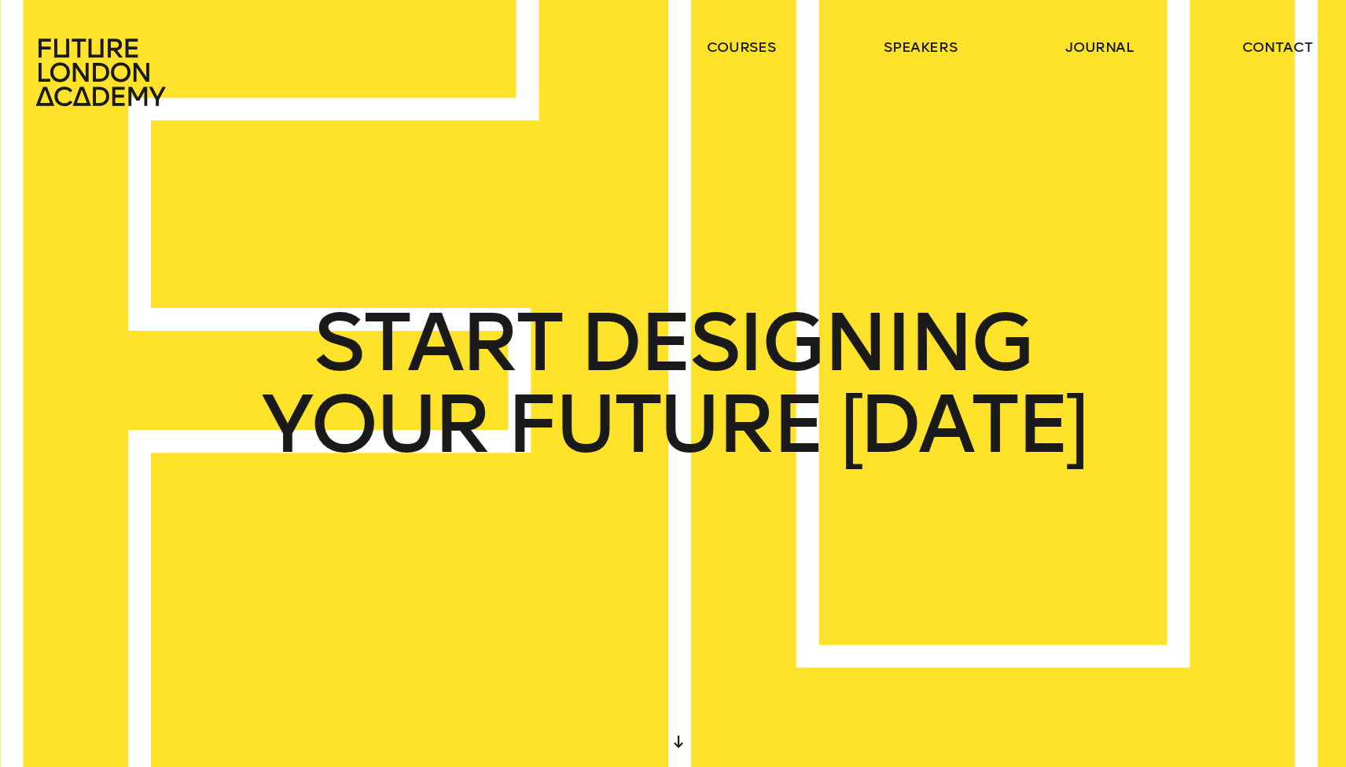 This screenshot has height=767, width=1346. I want to click on a: journal, so click(1099, 47).